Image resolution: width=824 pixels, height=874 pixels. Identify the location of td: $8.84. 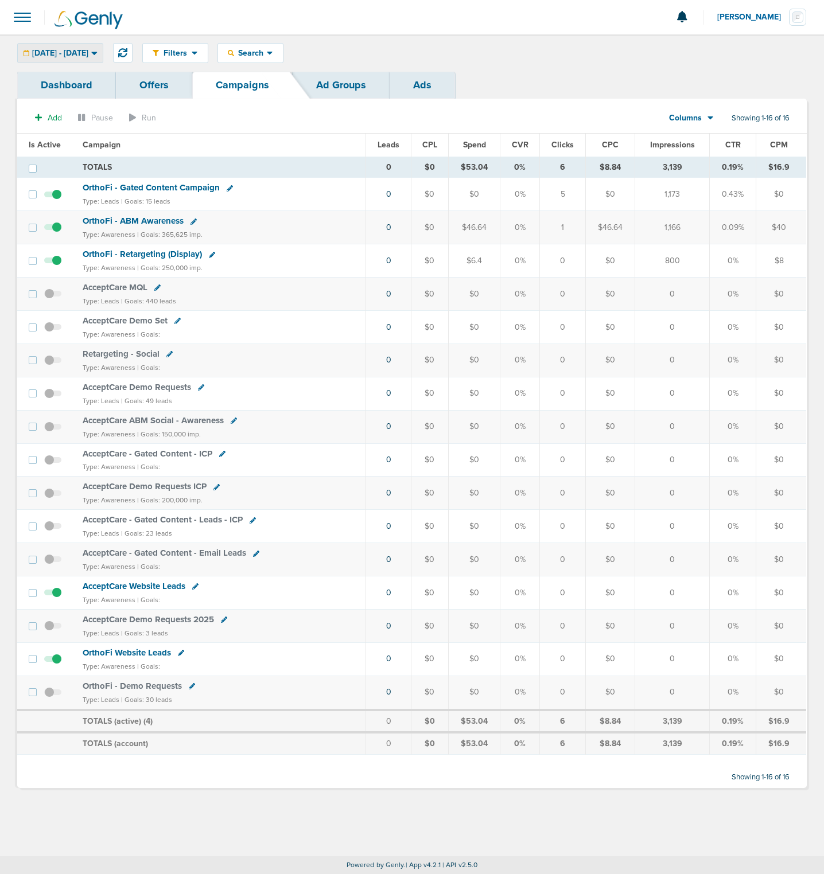
(610, 722).